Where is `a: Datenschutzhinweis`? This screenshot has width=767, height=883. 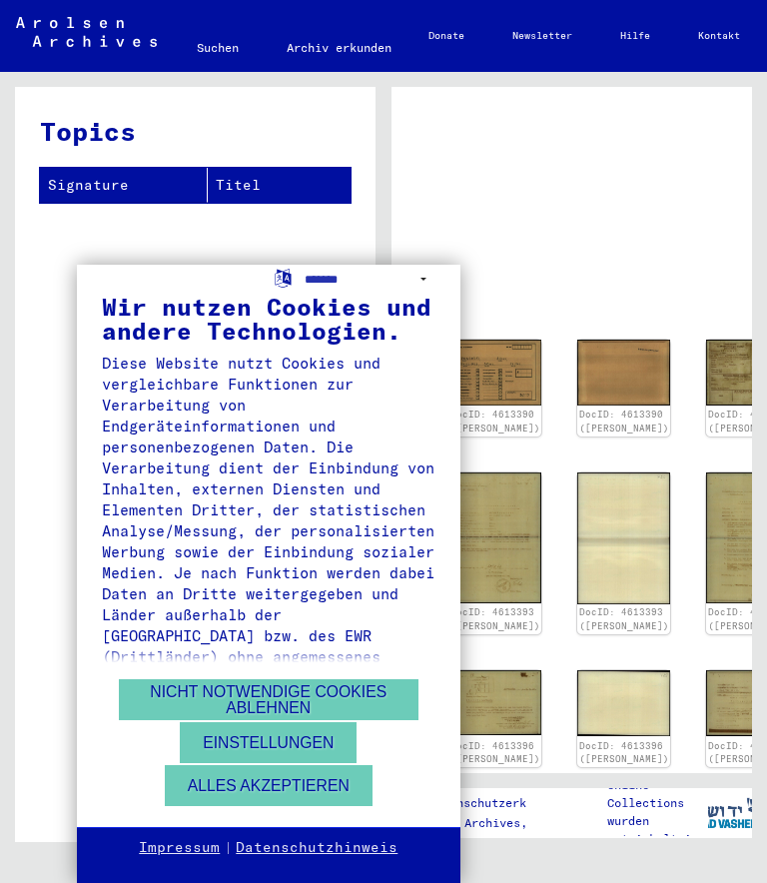 a: Datenschutzhinweis is located at coordinates (317, 848).